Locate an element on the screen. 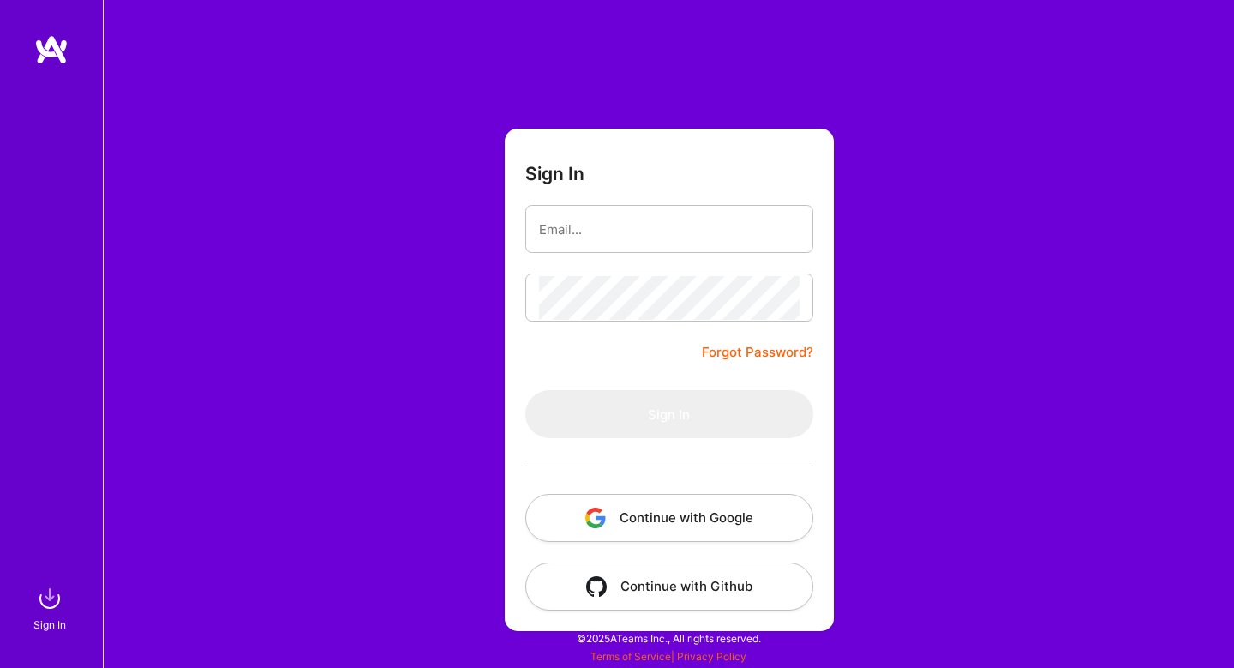  a: Forgot Password? is located at coordinates (758, 352).